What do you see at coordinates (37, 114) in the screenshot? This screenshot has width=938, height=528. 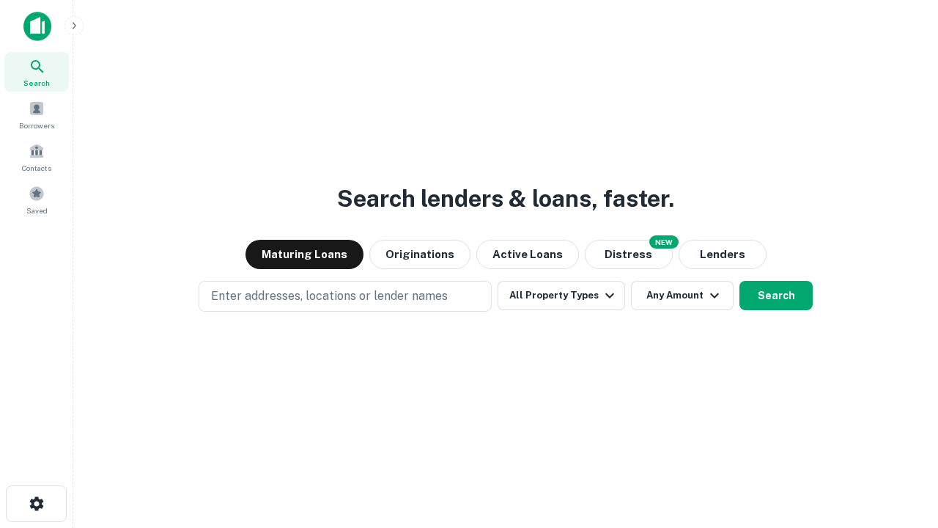 I see `div: Borrowers` at bounding box center [37, 114].